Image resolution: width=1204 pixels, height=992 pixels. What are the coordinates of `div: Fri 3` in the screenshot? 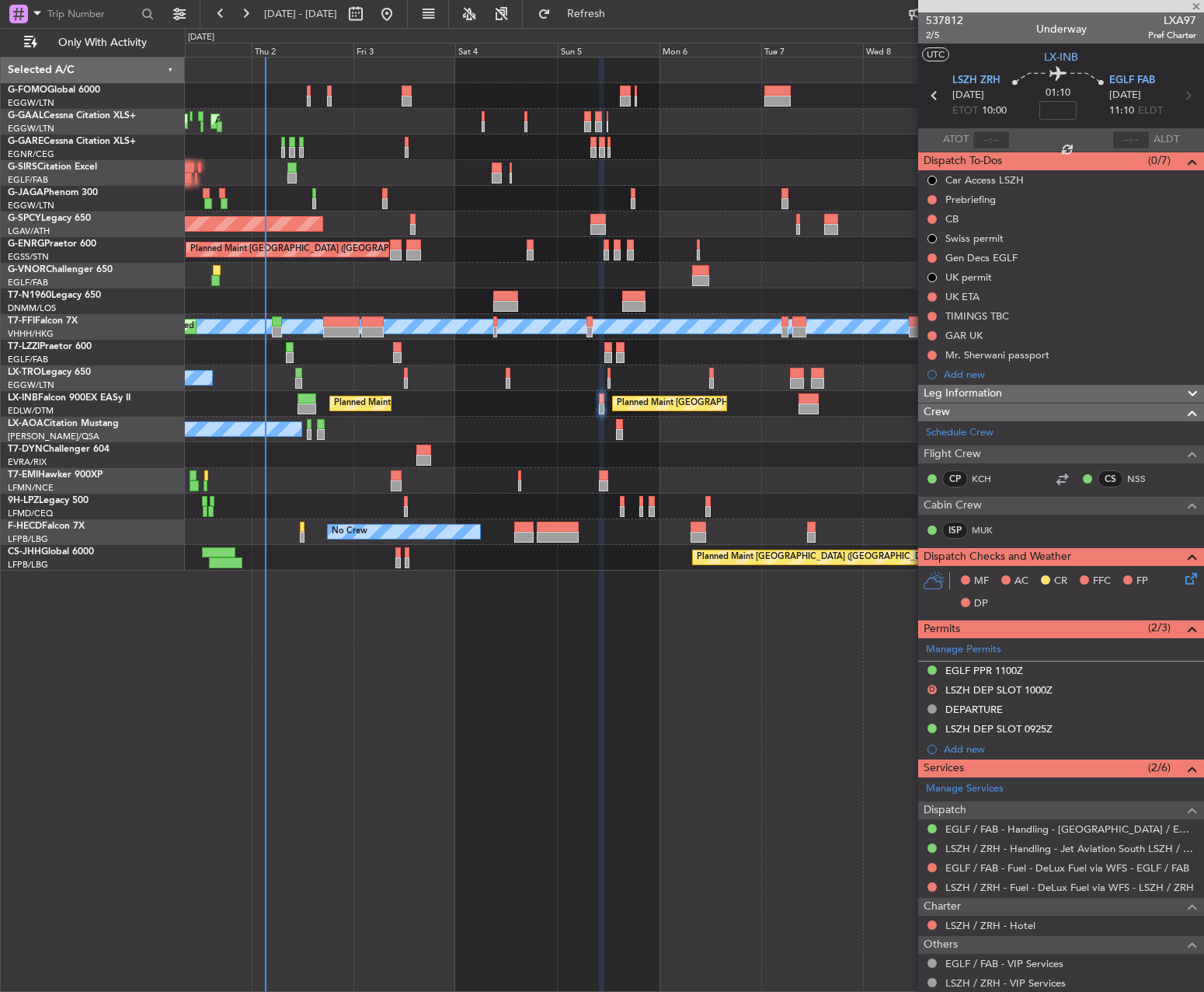 It's located at (404, 50).